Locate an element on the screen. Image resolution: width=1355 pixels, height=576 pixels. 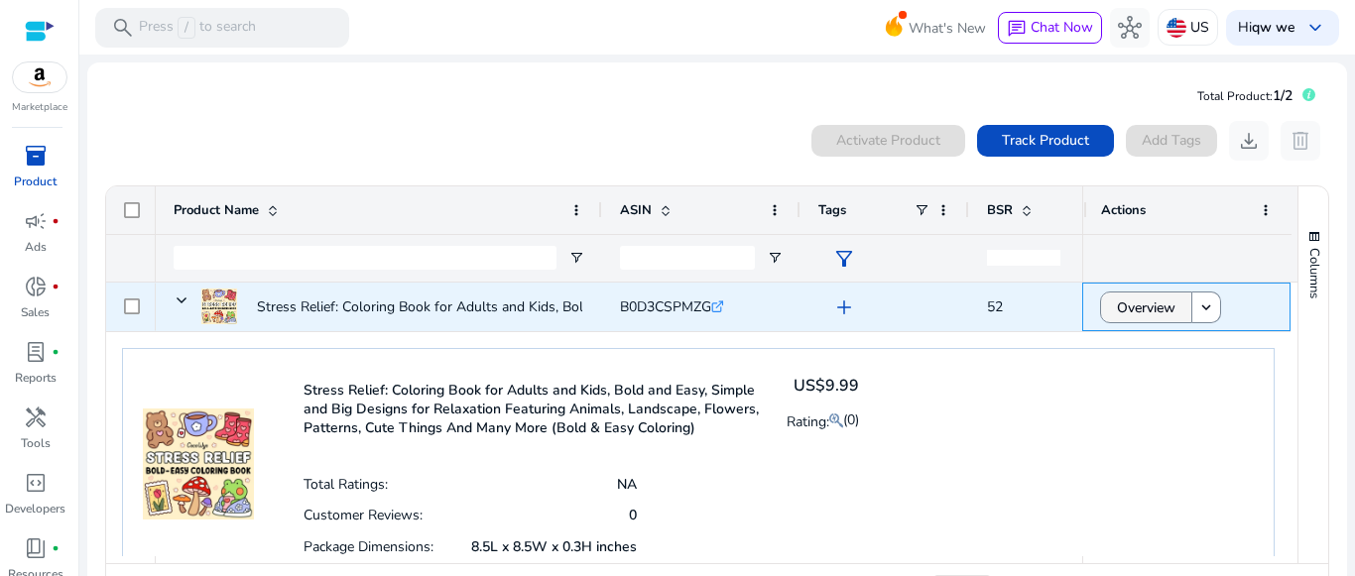
span: What's New is located at coordinates (947, 28).